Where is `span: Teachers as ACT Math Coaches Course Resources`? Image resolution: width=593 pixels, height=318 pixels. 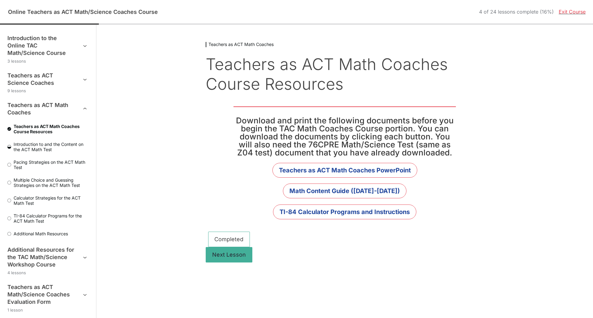
span: Teachers as ACT Math Coaches Course Resources is located at coordinates (50, 129).